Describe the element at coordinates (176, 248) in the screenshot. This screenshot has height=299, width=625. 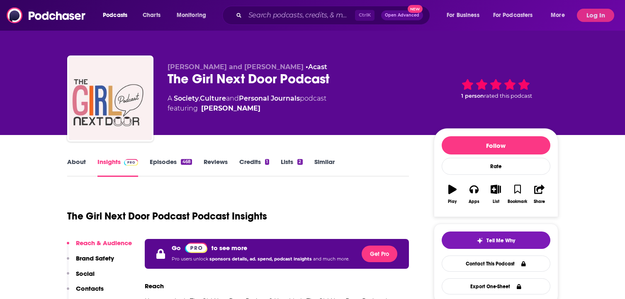
I see `p: Go` at that location.